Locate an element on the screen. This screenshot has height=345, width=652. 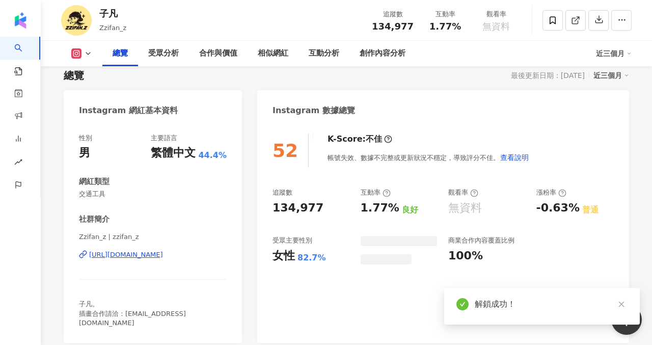
span: 134,977 is located at coordinates (393, 26).